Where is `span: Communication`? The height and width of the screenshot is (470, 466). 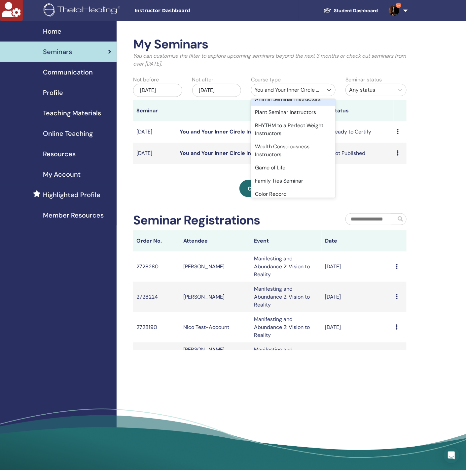
span: Communication is located at coordinates (68, 72).